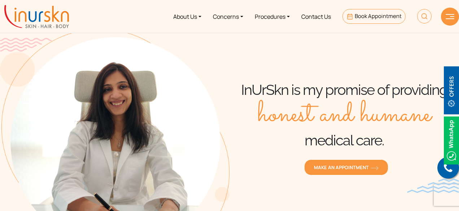  I want to click on span: Book Appointment, so click(378, 16).